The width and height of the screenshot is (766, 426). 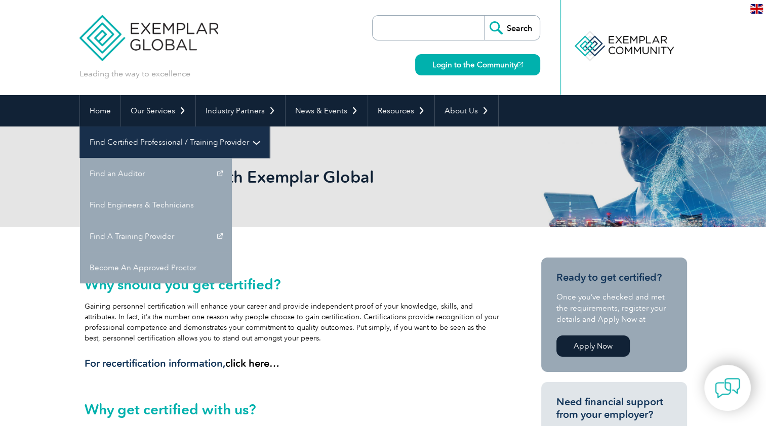 I want to click on a: Industry Partners, so click(x=240, y=111).